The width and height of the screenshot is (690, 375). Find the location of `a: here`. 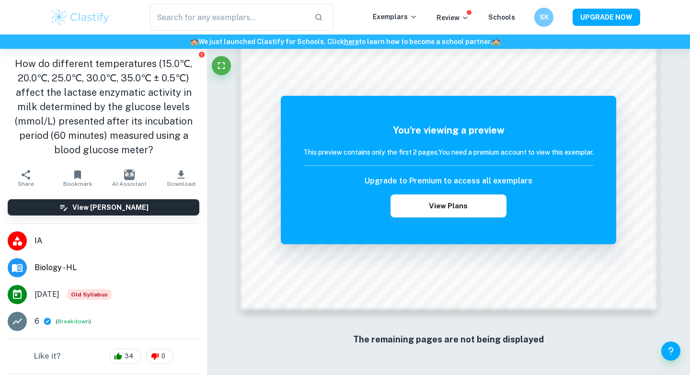

a: here is located at coordinates (351, 42).